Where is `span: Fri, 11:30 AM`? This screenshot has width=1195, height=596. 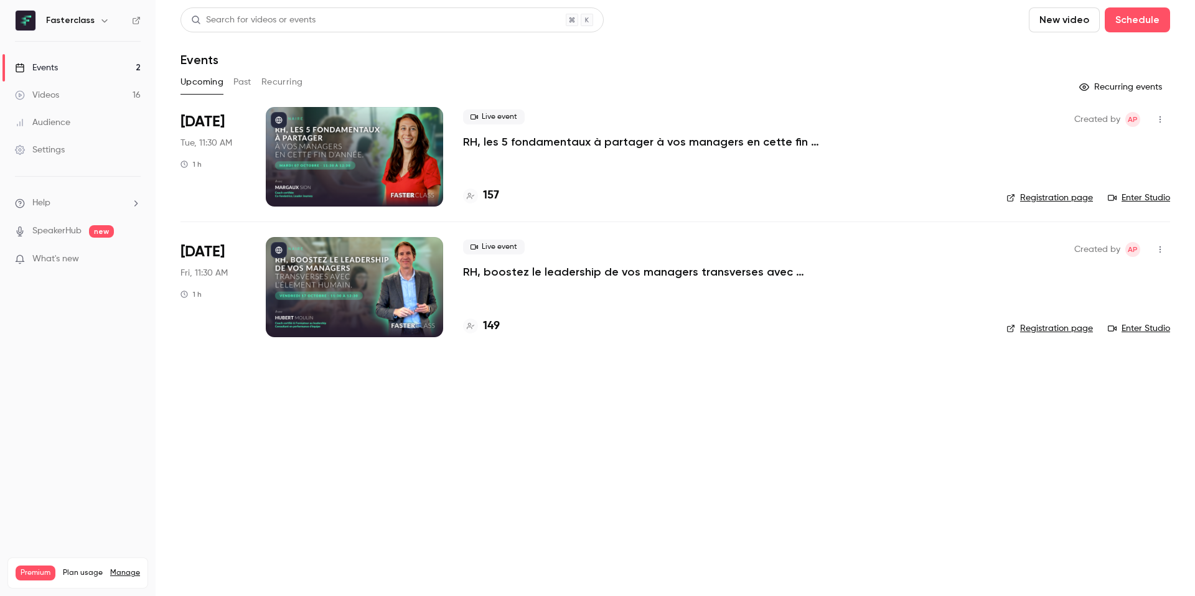 span: Fri, 11:30 AM is located at coordinates (204, 273).